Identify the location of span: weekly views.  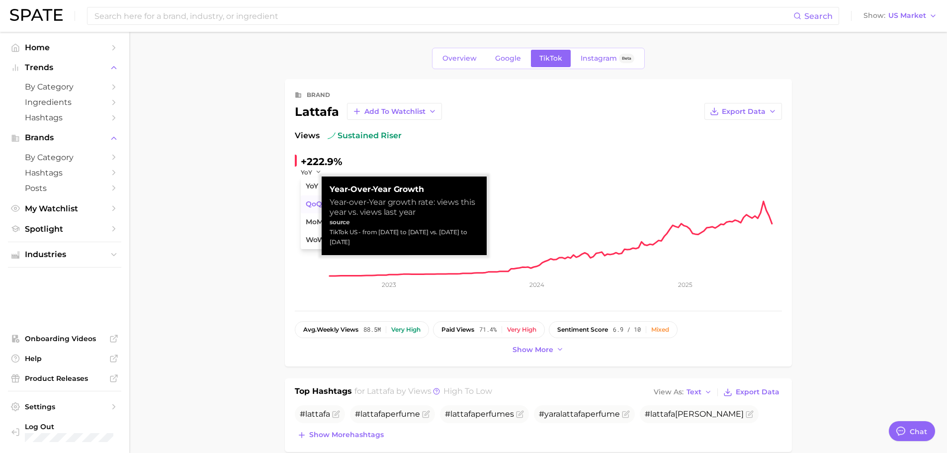
(330, 329).